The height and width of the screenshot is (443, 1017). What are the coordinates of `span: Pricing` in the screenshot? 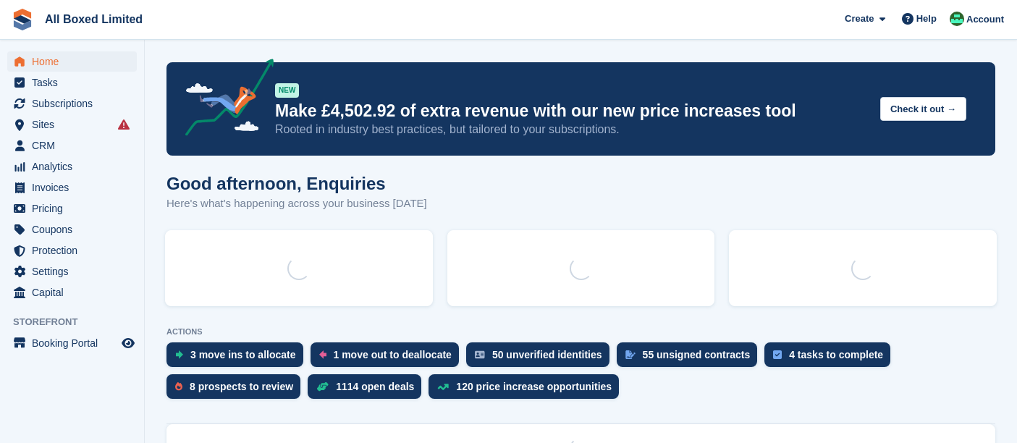 It's located at (75, 209).